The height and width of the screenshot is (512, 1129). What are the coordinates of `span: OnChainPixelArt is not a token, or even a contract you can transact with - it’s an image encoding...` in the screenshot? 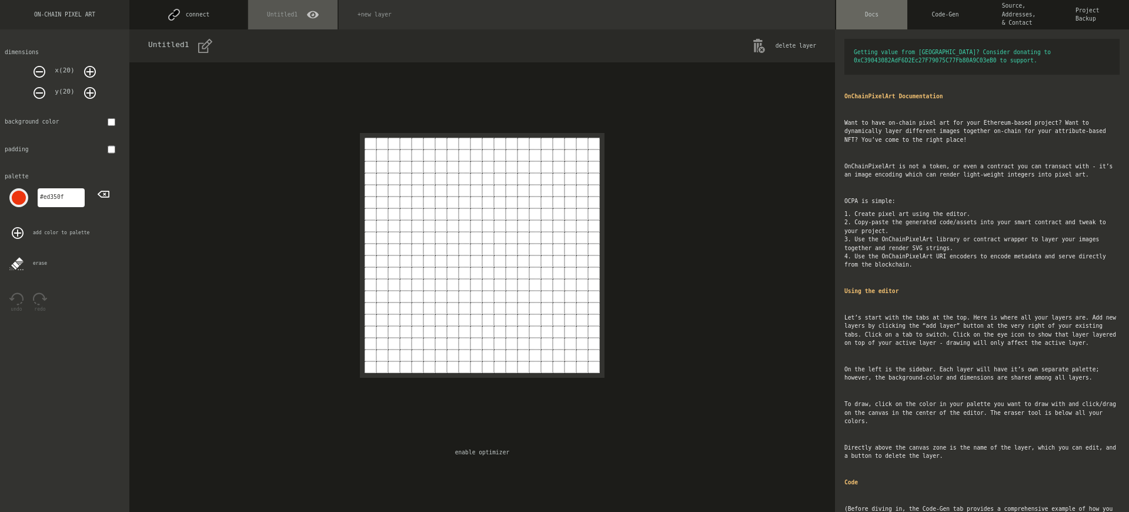 It's located at (982, 171).